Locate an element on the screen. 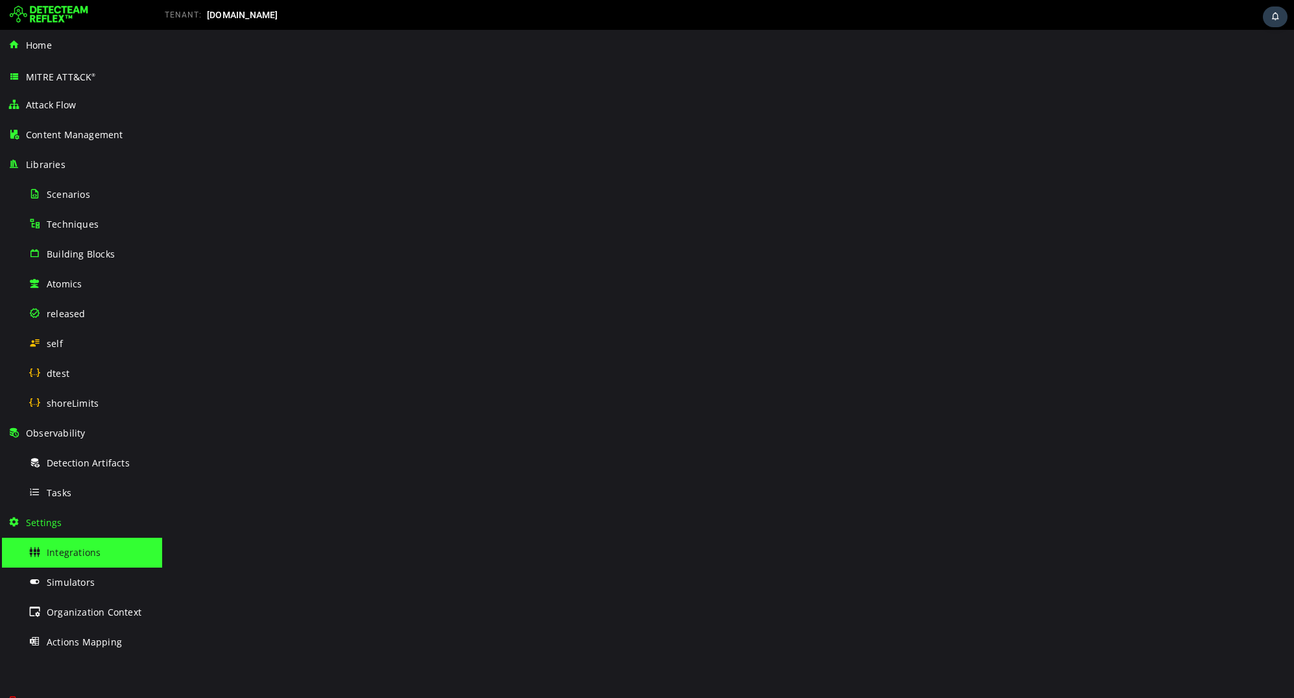  span: Home is located at coordinates (39, 45).